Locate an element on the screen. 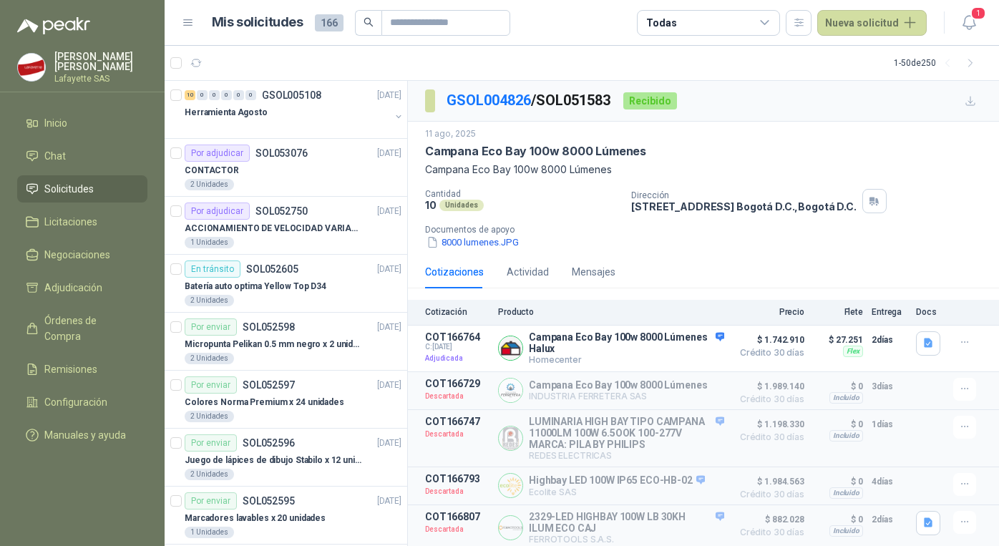  p: Docs is located at coordinates (931, 312).